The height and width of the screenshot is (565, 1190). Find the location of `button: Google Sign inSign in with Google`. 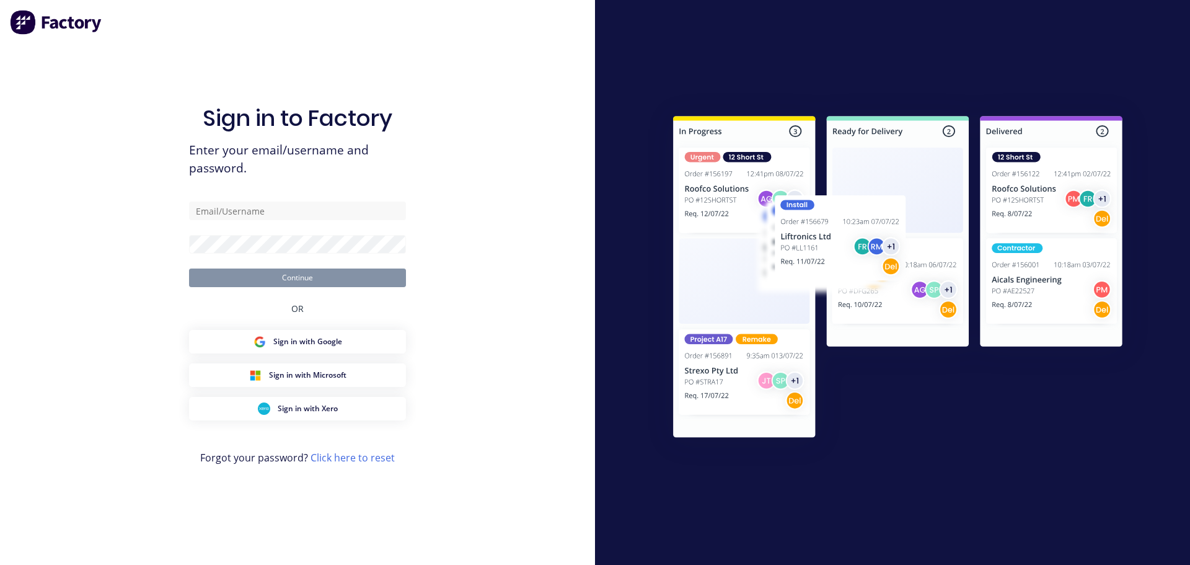

button: Google Sign inSign in with Google is located at coordinates (298, 342).